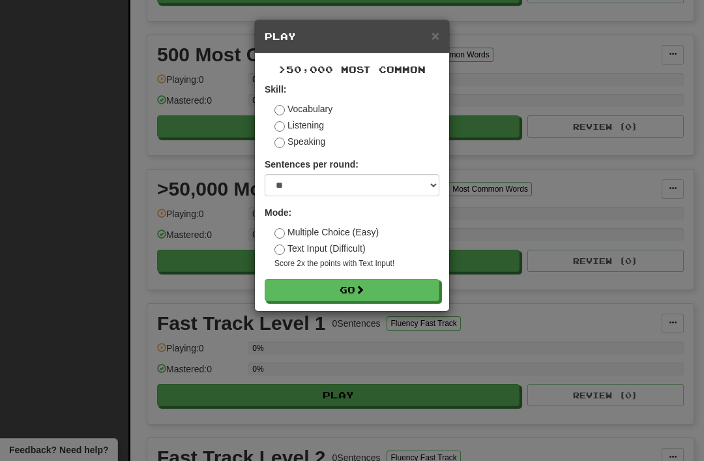  Describe the element at coordinates (299, 125) in the screenshot. I see `label: Listening` at that location.